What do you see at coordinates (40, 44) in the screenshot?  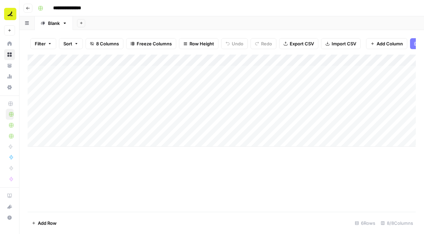 I see `span: Filter` at bounding box center [40, 44].